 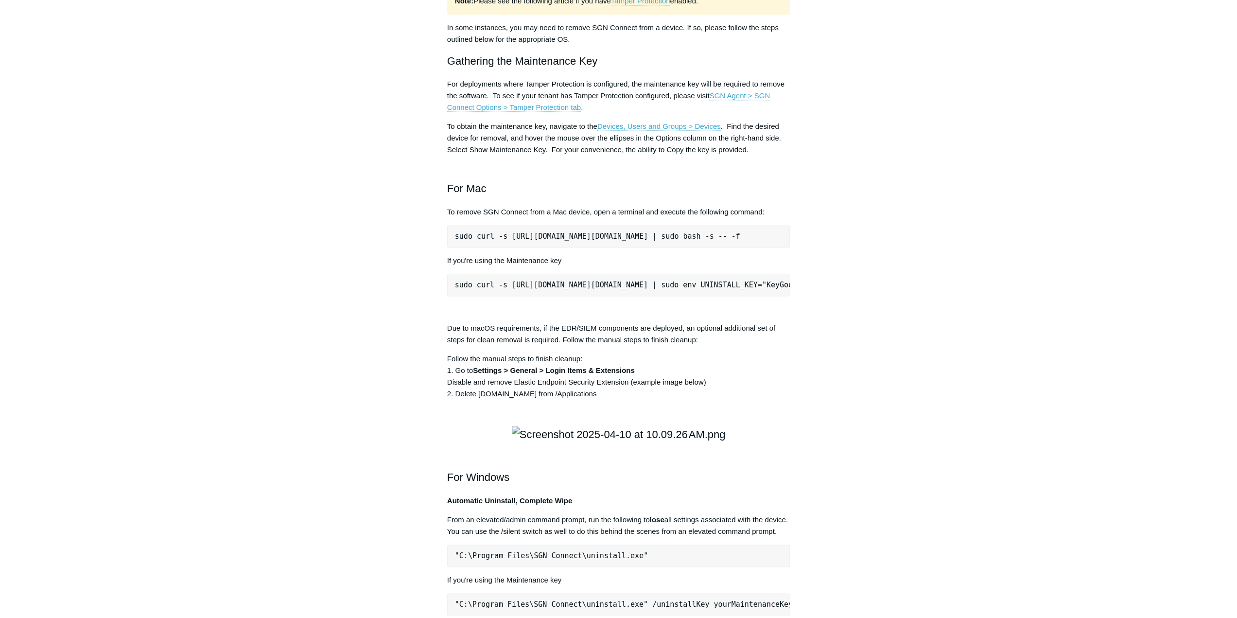 What do you see at coordinates (659, 126) in the screenshot?
I see `a: Devices, Users and Groups > Devices` at bounding box center [659, 126].